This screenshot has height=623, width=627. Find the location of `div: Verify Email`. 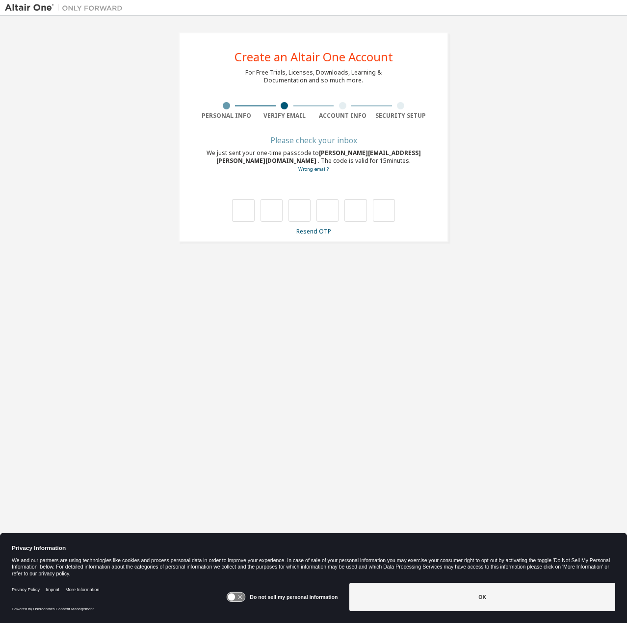

div: Verify Email is located at coordinates (284, 116).